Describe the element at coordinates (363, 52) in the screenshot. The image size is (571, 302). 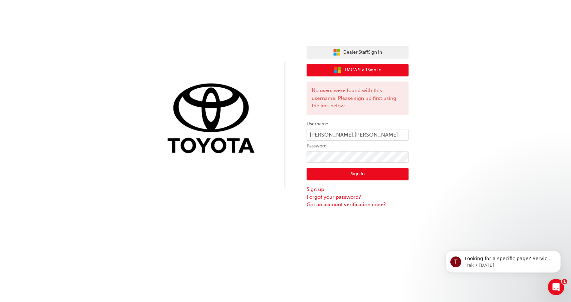
I see `span: Dealer Staff Sign In` at that location.